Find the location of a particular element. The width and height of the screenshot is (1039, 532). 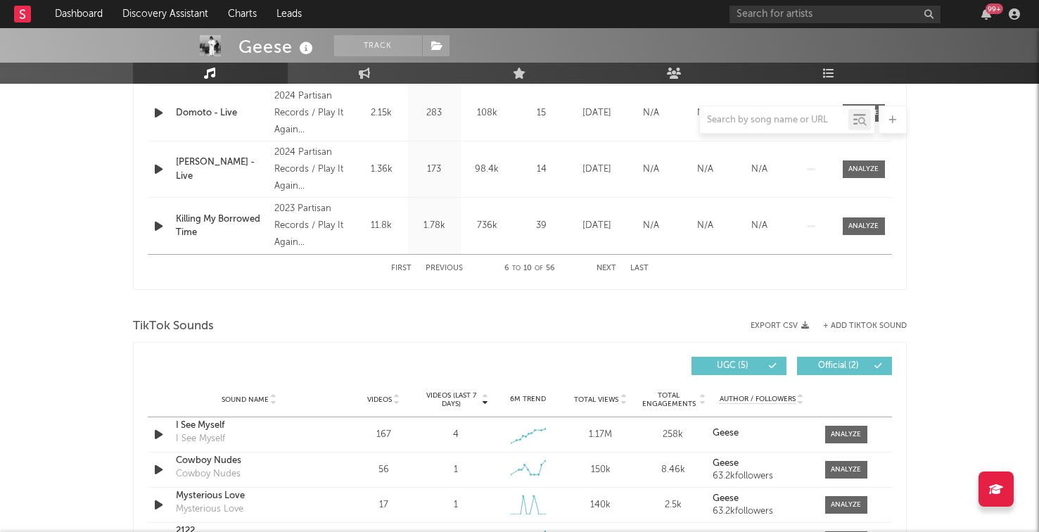

span: Videos (last 7 days) is located at coordinates (451, 400).